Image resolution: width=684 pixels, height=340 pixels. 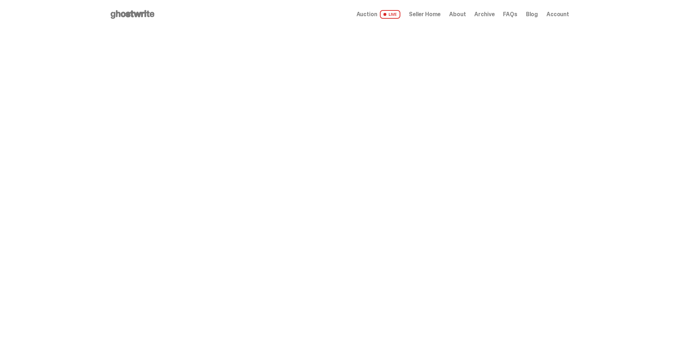 I want to click on a: Blog, so click(x=532, y=14).